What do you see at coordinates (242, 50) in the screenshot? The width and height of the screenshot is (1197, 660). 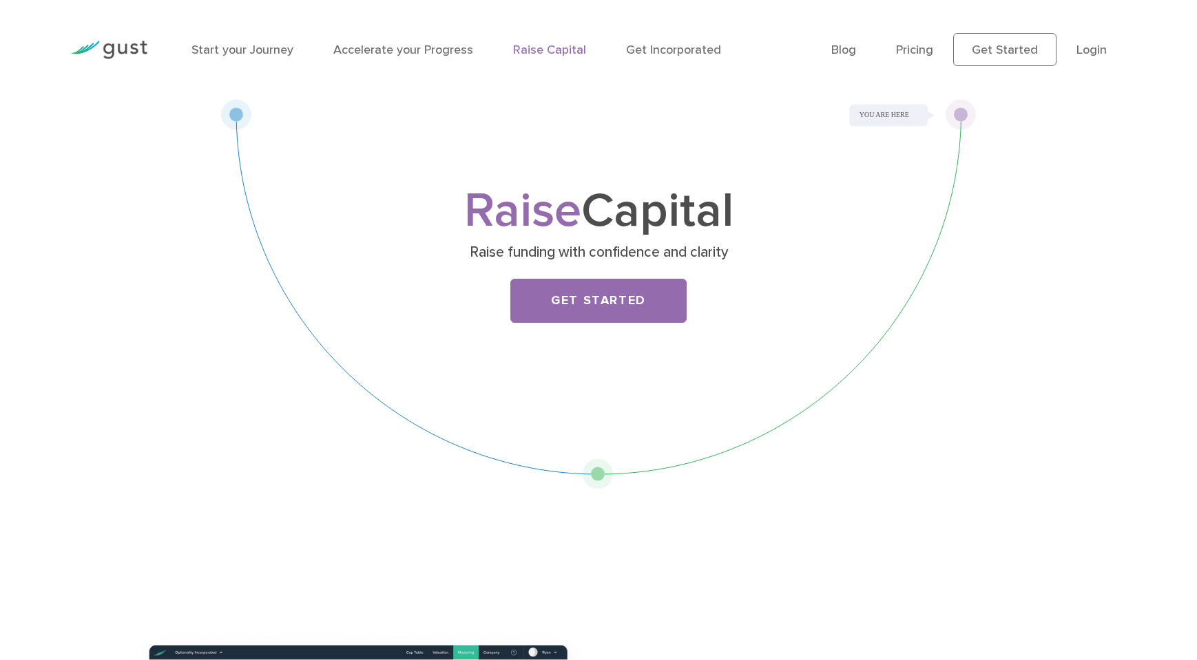 I see `a: Start your Journey` at bounding box center [242, 50].